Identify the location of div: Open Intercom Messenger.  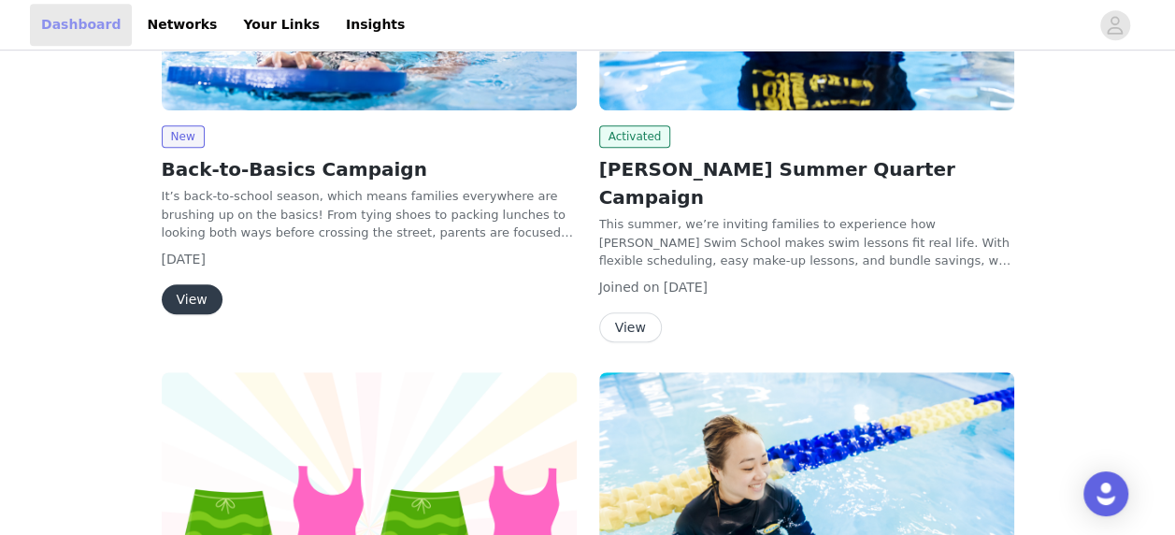
(1106, 493).